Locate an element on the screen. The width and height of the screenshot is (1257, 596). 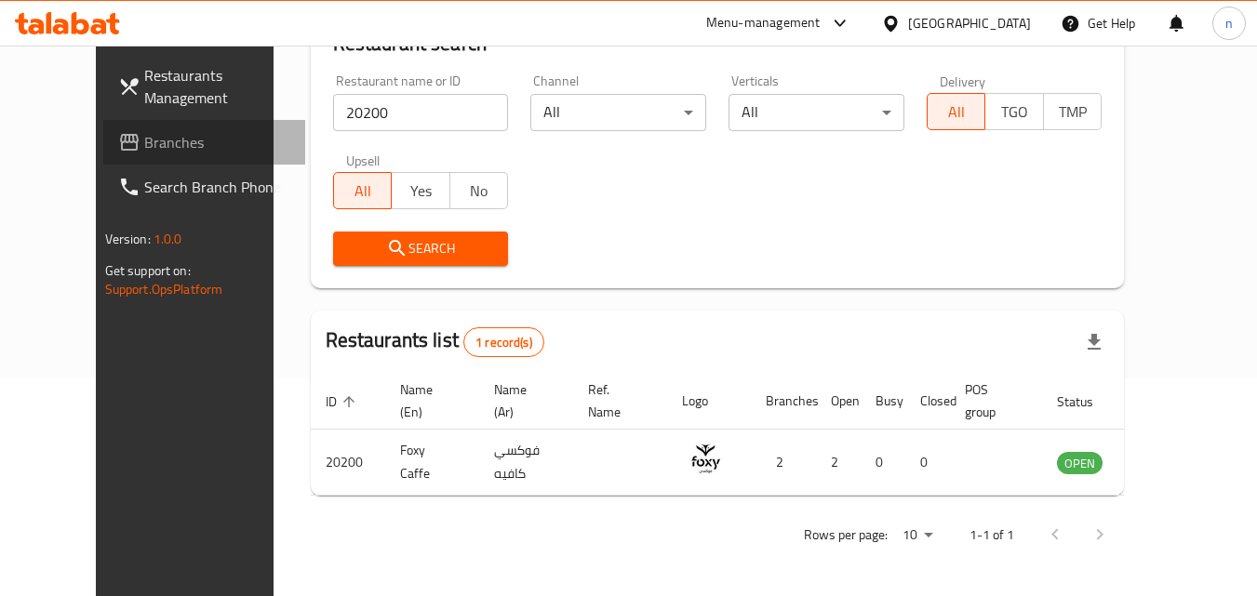
label: Delivery is located at coordinates (963, 81).